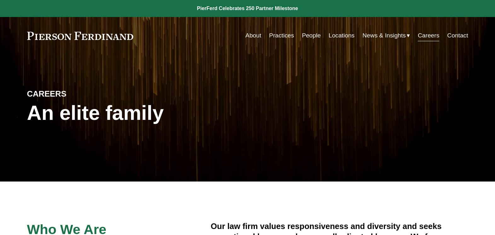 This screenshot has width=495, height=235. Describe the element at coordinates (82, 94) in the screenshot. I see `h4: CAREERS` at that location.